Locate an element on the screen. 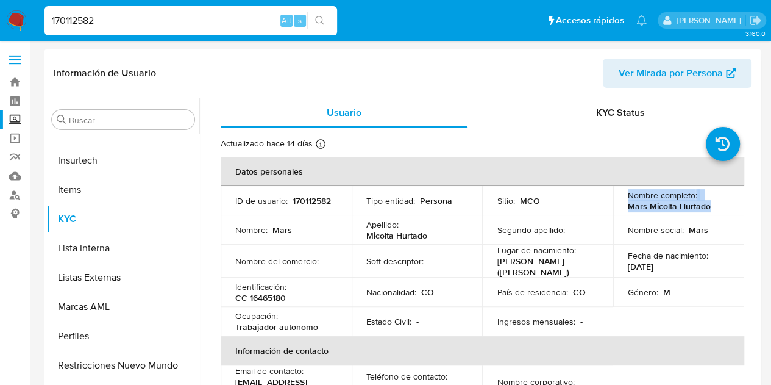 This screenshot has height=385, width=771. p: Apellido : is located at coordinates (382, 224).